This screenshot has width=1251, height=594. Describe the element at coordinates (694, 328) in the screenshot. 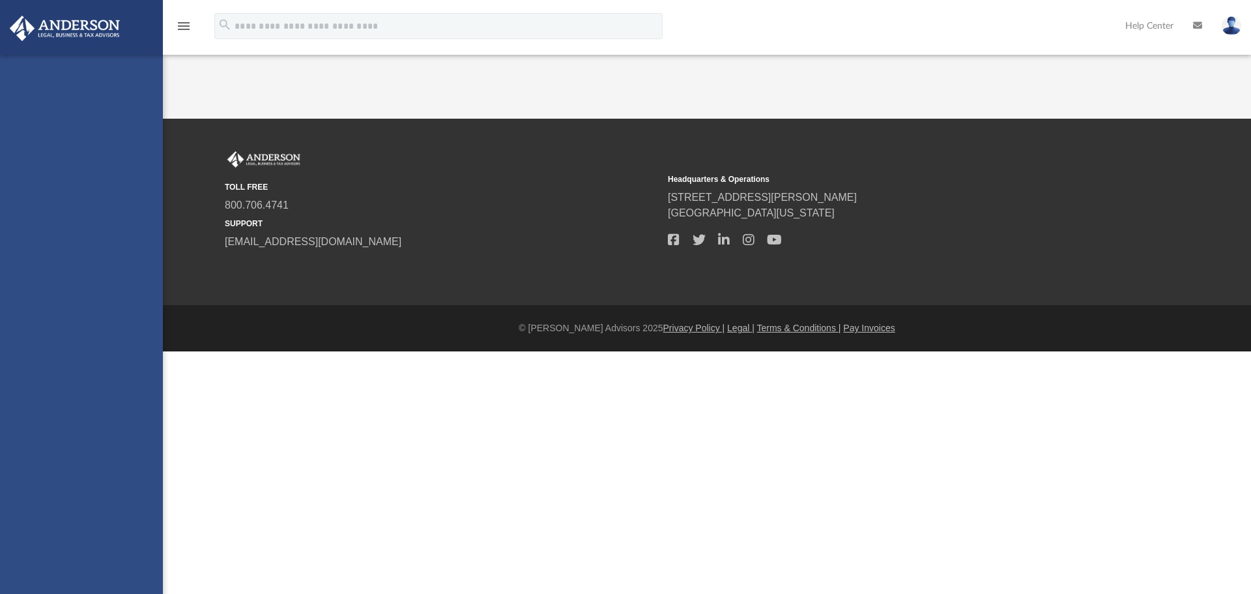

I see `a: Privacy Policy |` at that location.